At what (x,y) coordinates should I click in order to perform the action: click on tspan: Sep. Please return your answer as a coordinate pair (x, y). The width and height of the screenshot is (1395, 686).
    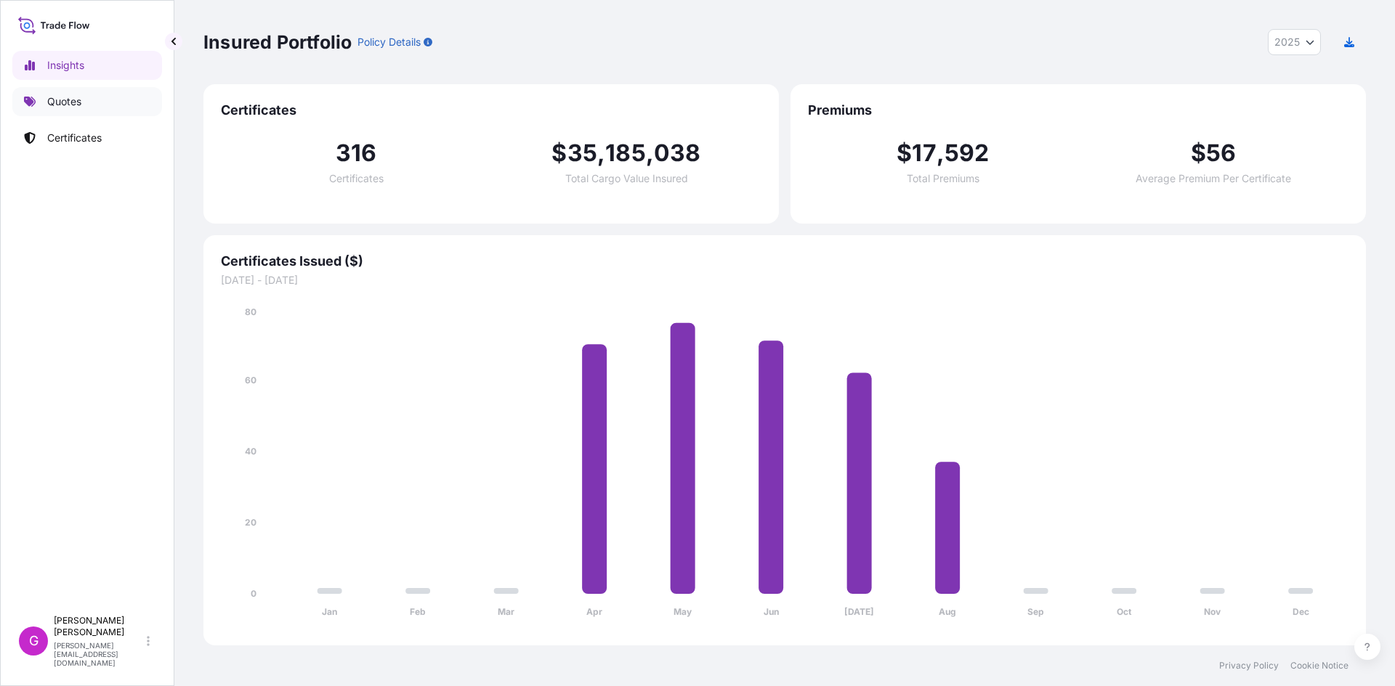
    Looking at the image, I should click on (1035, 612).